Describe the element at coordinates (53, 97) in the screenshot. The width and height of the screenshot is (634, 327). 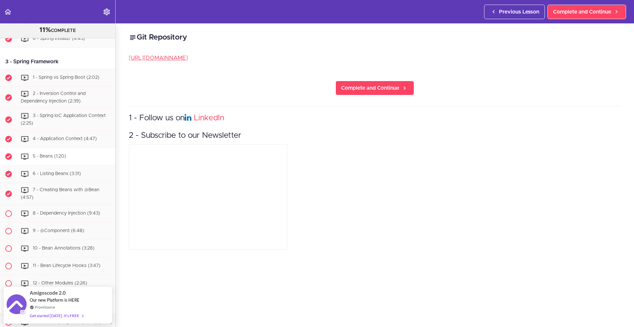
I see `span: 2 - Inversion Control and Dependency Injection (2:39)` at that location.